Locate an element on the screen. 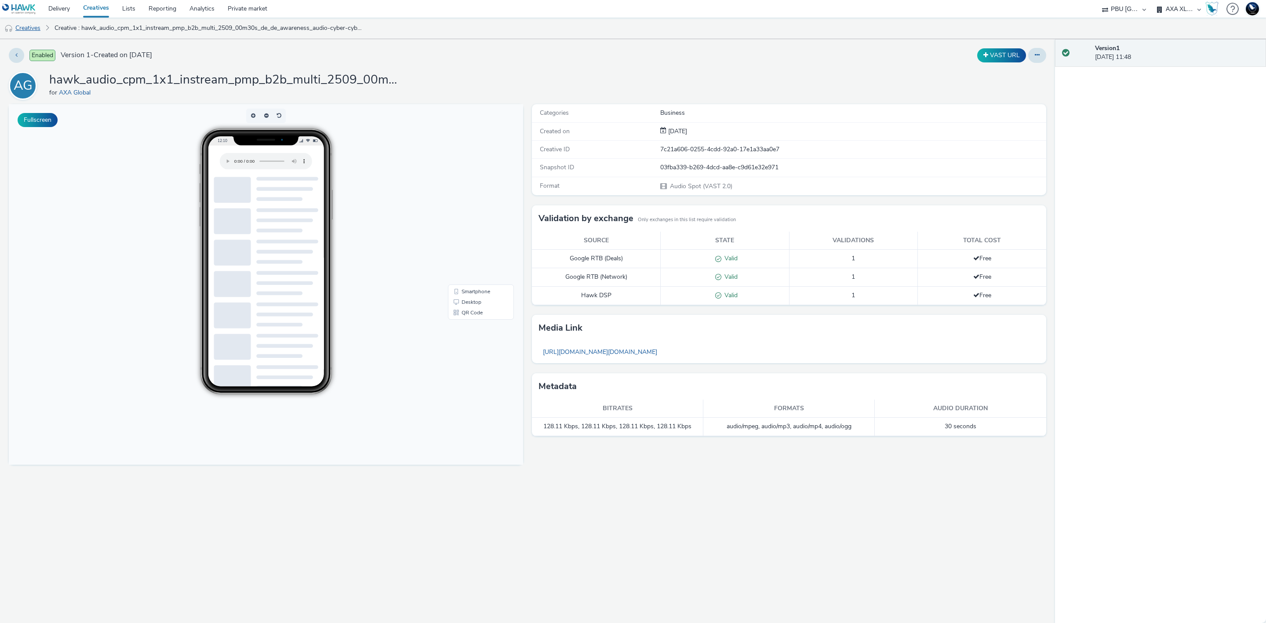 This screenshot has width=1266, height=623. th: State is located at coordinates (725, 240).